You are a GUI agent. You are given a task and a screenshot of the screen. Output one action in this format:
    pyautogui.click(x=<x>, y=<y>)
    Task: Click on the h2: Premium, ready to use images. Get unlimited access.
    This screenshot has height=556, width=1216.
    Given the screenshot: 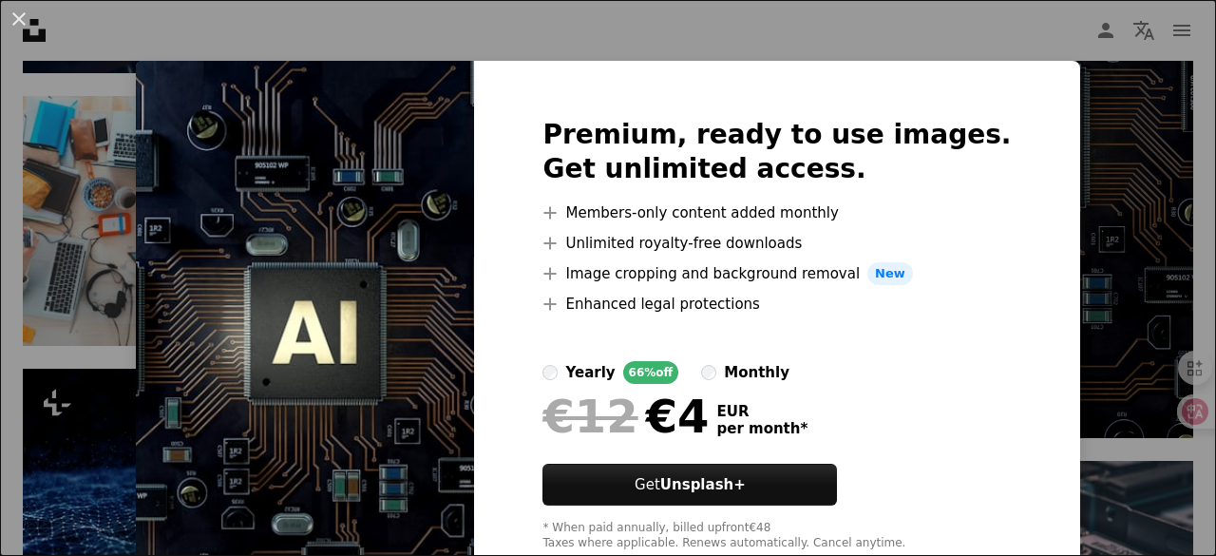 What is the action you would take?
    pyautogui.click(x=776, y=152)
    